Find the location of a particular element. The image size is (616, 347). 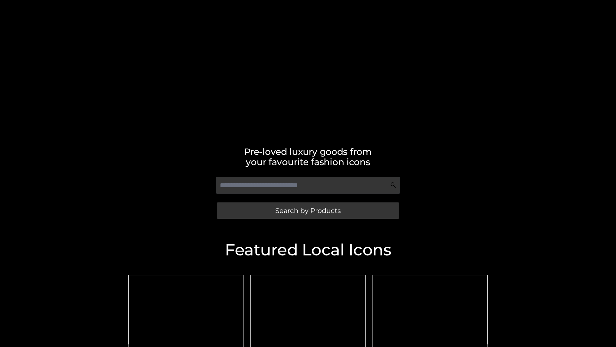

h2: Featured Local Icons​ is located at coordinates (308, 250).